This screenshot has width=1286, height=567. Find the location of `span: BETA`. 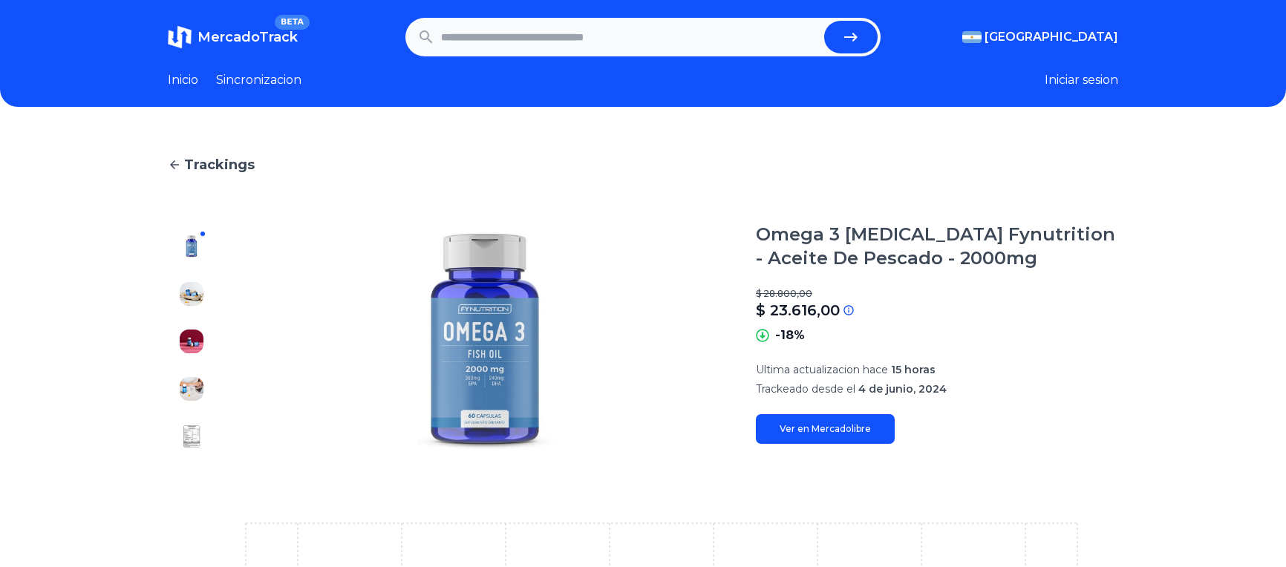

span: BETA is located at coordinates (292, 22).